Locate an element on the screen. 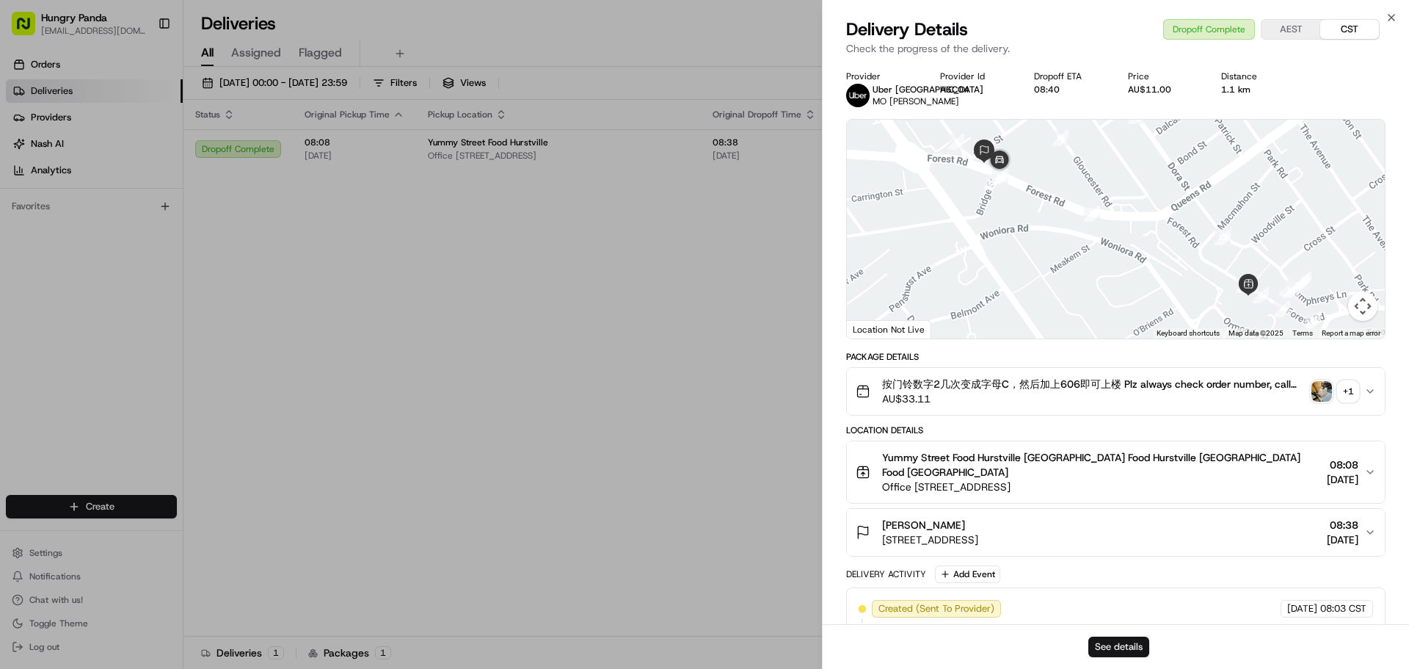  span: AU$33.11 is located at coordinates (1094, 399).